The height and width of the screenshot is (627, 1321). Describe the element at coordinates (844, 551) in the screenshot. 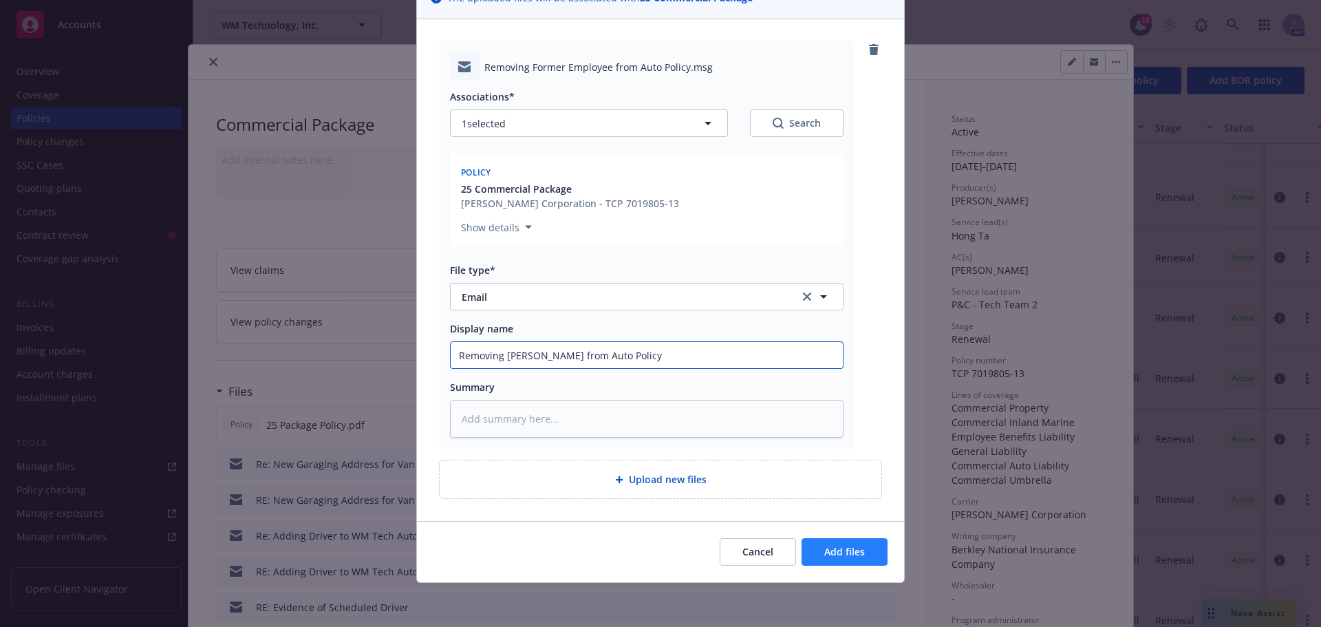

I see `span: Add files` at that location.